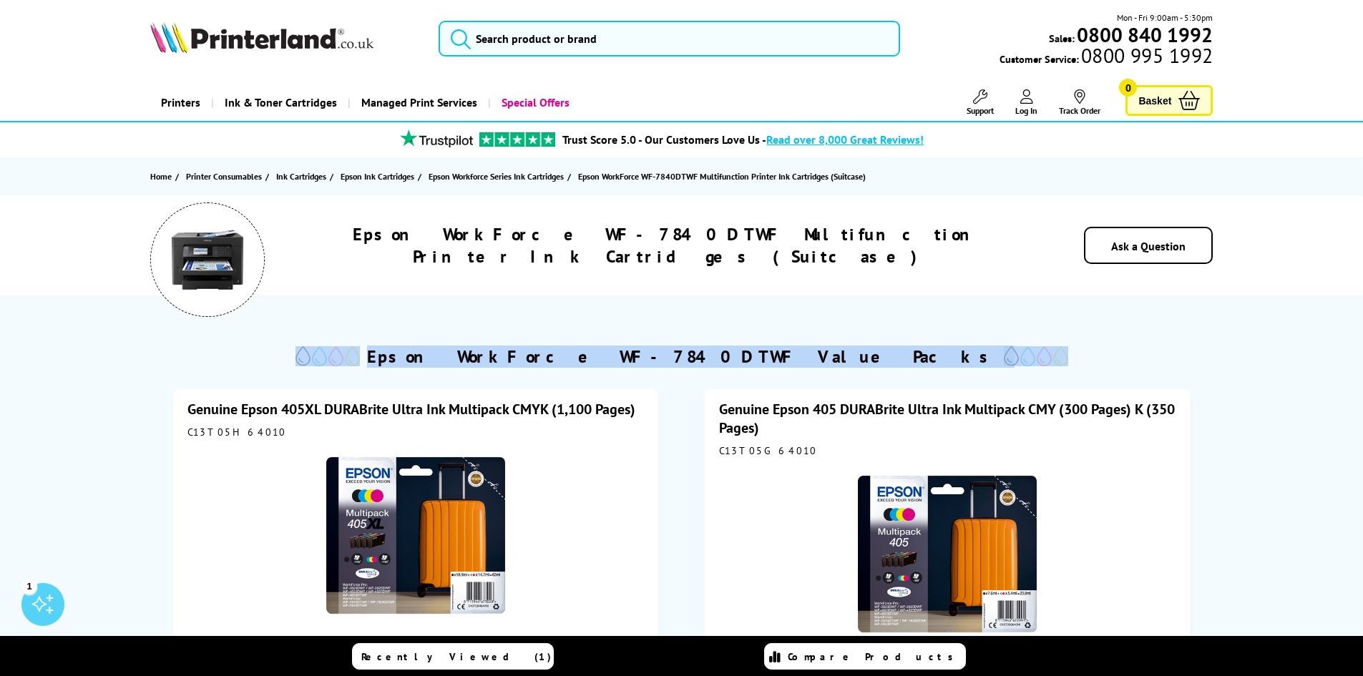 The image size is (1363, 676). Describe the element at coordinates (669, 39) in the screenshot. I see `input: Search product or brand` at that location.